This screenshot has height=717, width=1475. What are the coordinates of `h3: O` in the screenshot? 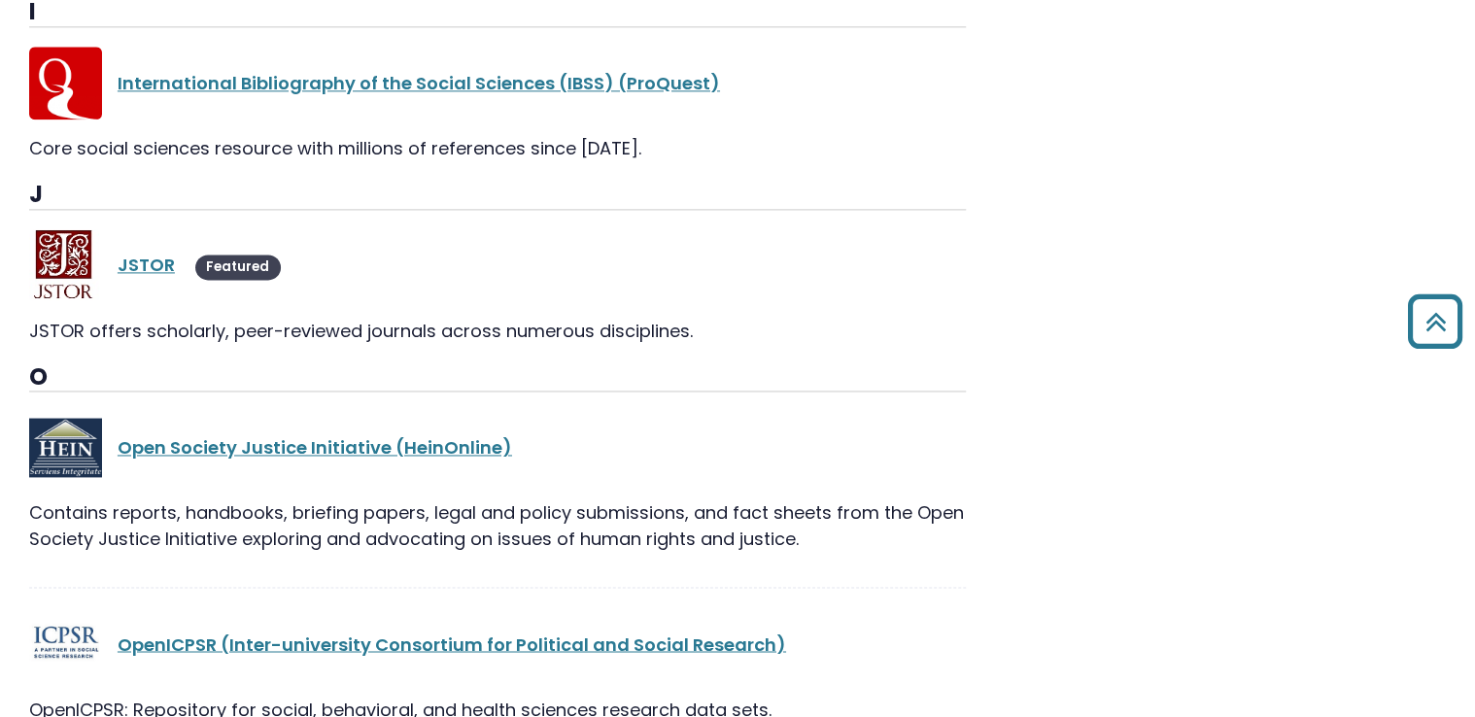 It's located at (497, 378).